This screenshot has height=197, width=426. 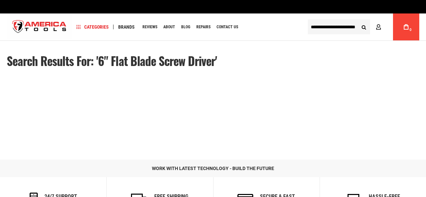 What do you see at coordinates (227, 27) in the screenshot?
I see `span: Contact Us` at bounding box center [227, 27].